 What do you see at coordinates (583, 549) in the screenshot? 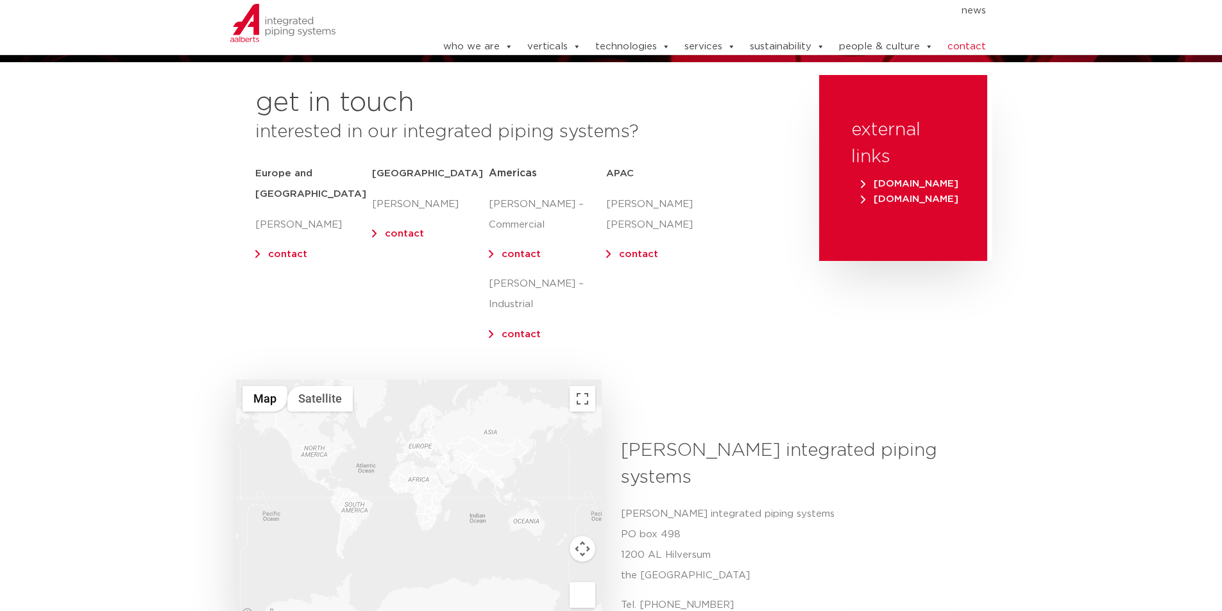
I see `button: Map camera controls` at bounding box center [583, 549].